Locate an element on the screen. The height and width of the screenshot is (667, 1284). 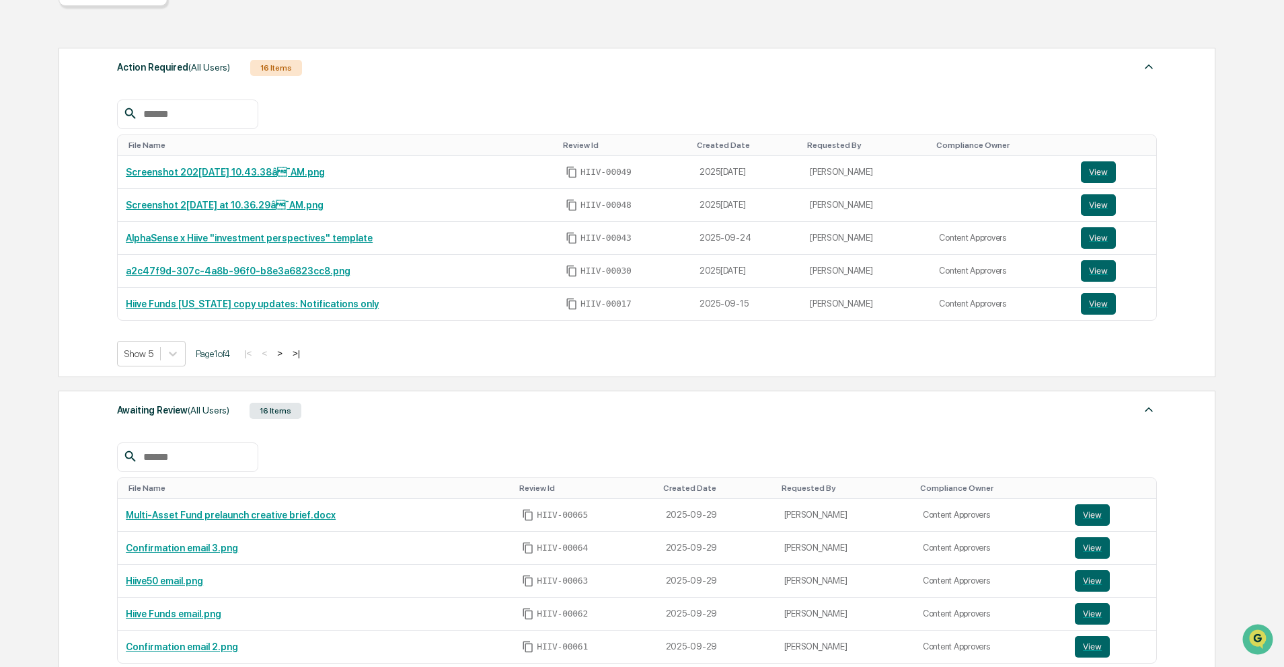
span: Attestations is located at coordinates (139, 176).